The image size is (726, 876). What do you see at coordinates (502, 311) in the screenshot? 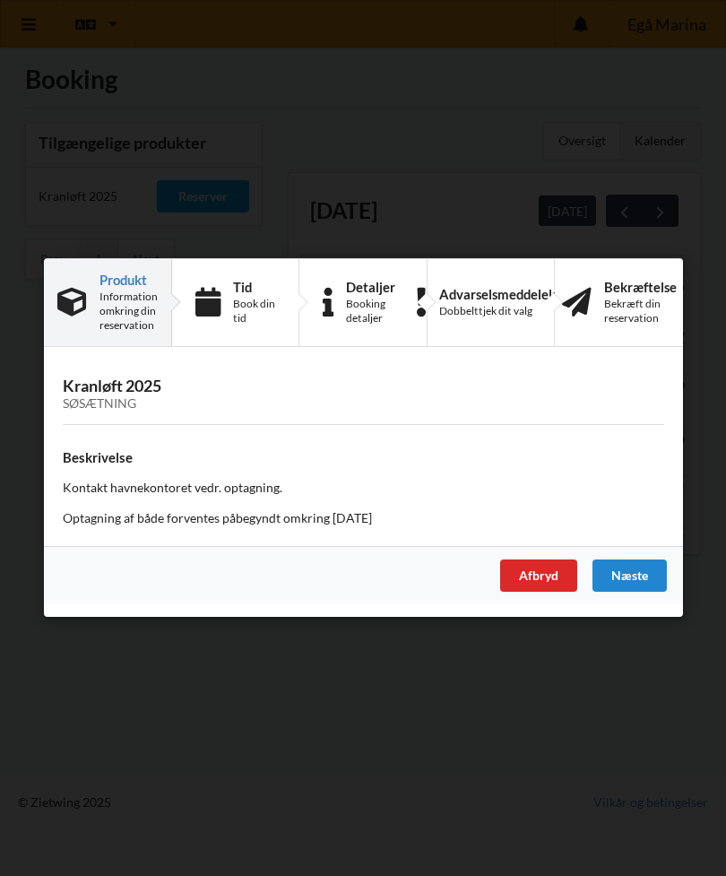
I see `div: Dobbelttjek dit valg` at bounding box center [502, 311].